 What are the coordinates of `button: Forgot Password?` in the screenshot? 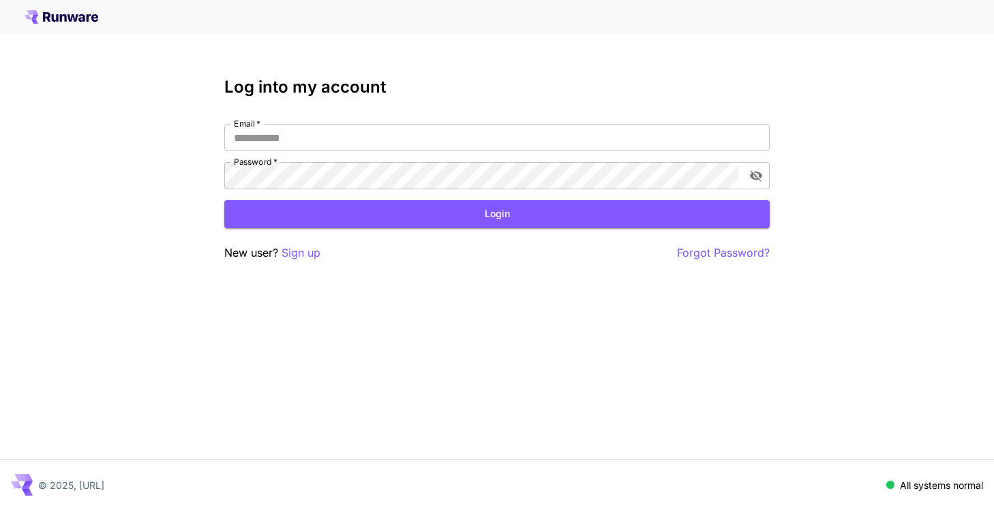 It's located at (723, 253).